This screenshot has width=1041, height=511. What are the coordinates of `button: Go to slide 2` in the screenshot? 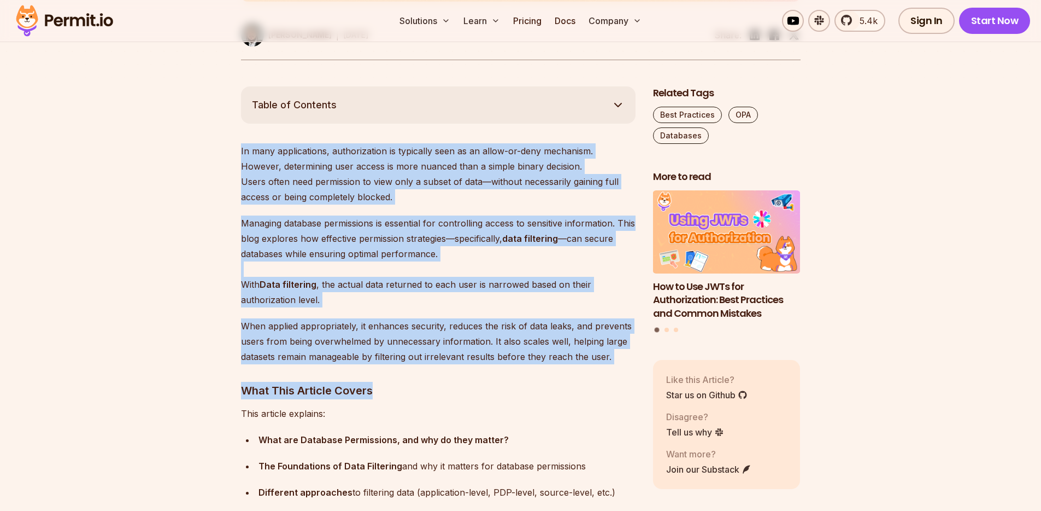 It's located at (667, 330).